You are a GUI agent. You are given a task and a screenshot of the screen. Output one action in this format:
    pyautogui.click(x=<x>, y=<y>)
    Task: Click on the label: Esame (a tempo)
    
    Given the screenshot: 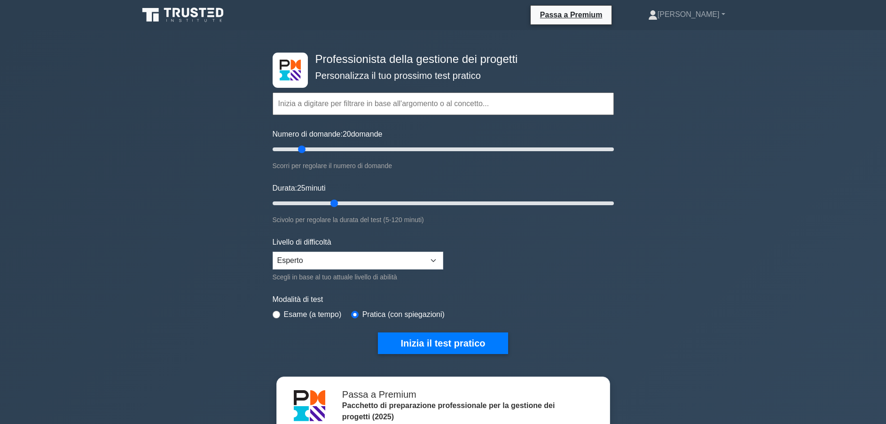 What is the action you would take?
    pyautogui.click(x=313, y=315)
    